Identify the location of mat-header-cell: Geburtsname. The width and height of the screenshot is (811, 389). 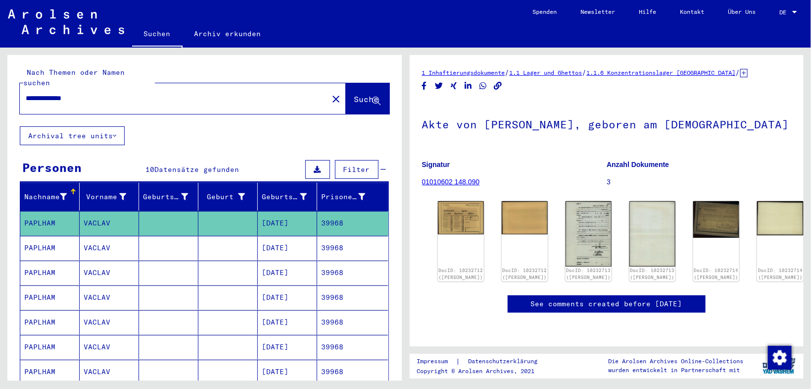
(169, 197).